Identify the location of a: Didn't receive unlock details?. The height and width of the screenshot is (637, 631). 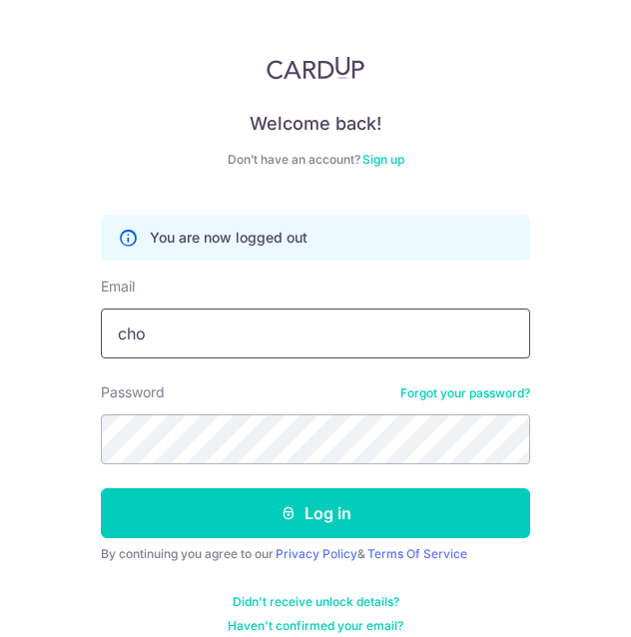
(316, 602).